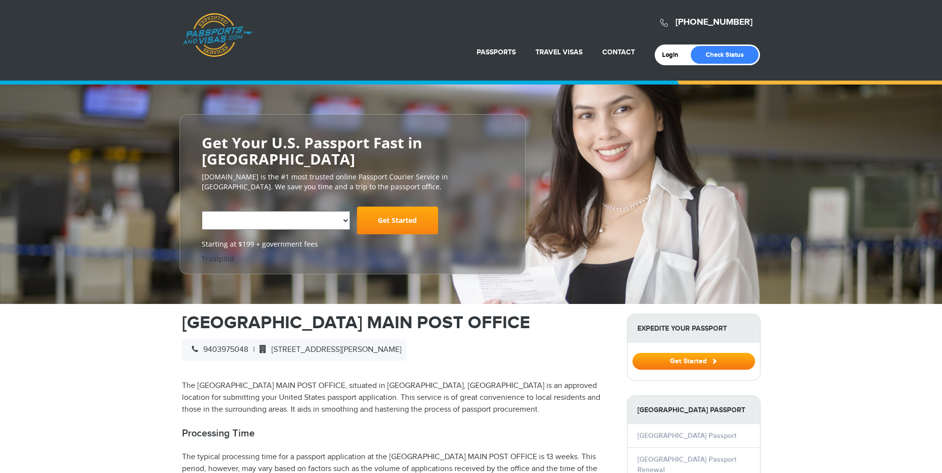 The width and height of the screenshot is (942, 473). I want to click on h2: Processing Time, so click(397, 434).